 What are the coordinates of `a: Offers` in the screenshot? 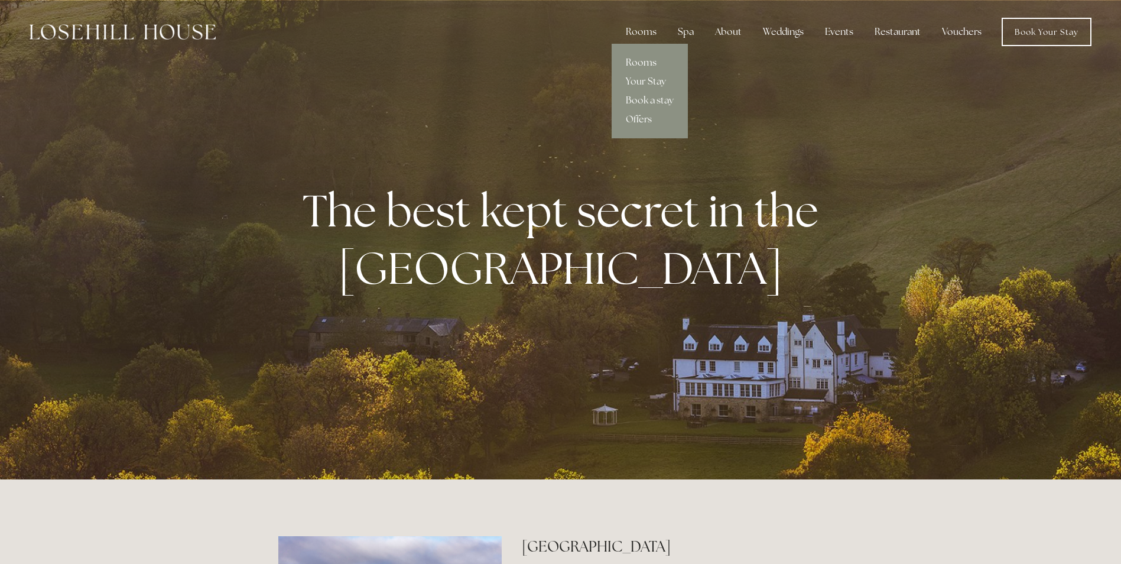 It's located at (649, 119).